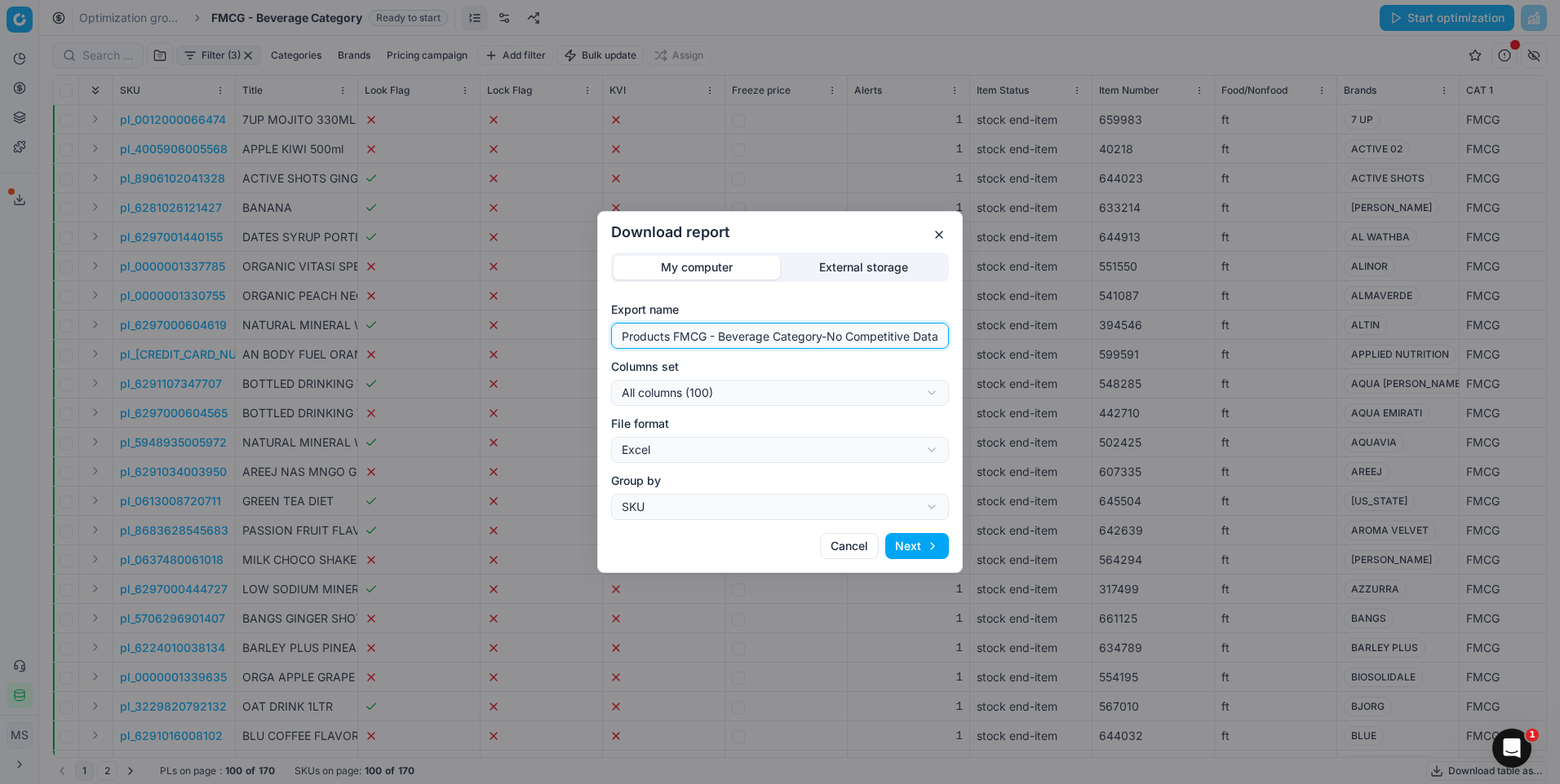  What do you see at coordinates (917, 546) in the screenshot?
I see `button: Next` at bounding box center [917, 546].